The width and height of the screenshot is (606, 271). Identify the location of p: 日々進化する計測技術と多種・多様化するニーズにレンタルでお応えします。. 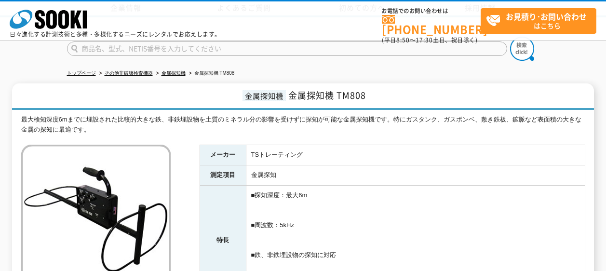
(115, 34).